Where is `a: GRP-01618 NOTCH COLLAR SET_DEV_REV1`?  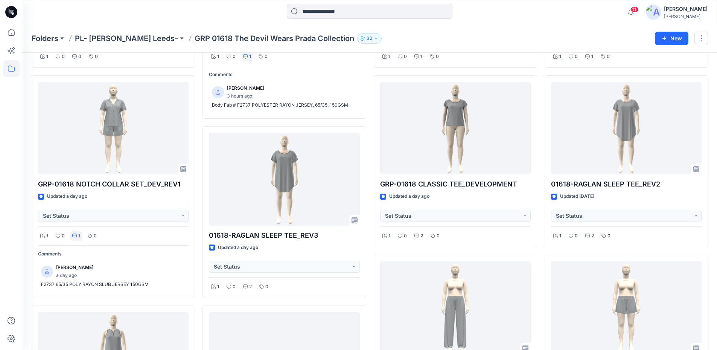
a: GRP-01618 NOTCH COLLAR SET_DEV_REV1 is located at coordinates (113, 128).